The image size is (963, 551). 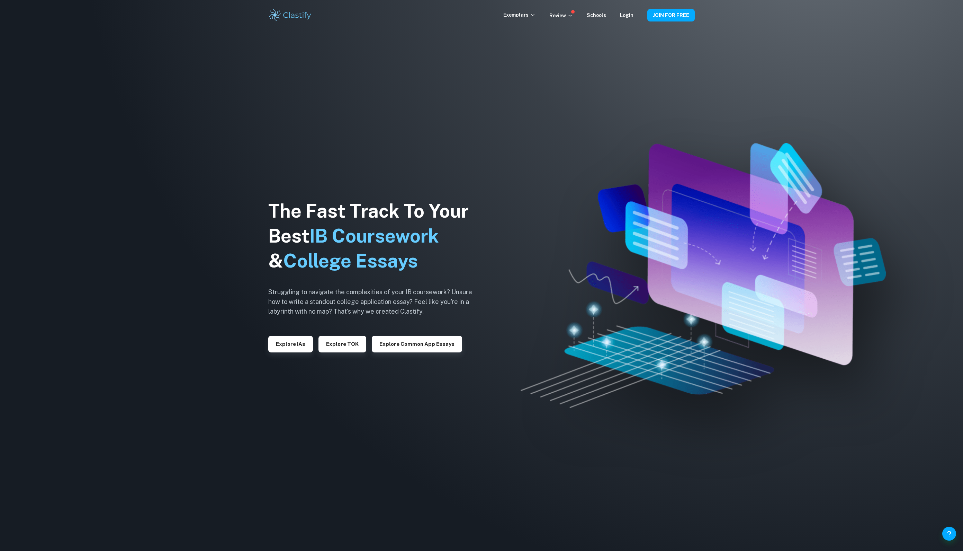 I want to click on img: Clastify logo, so click(x=290, y=15).